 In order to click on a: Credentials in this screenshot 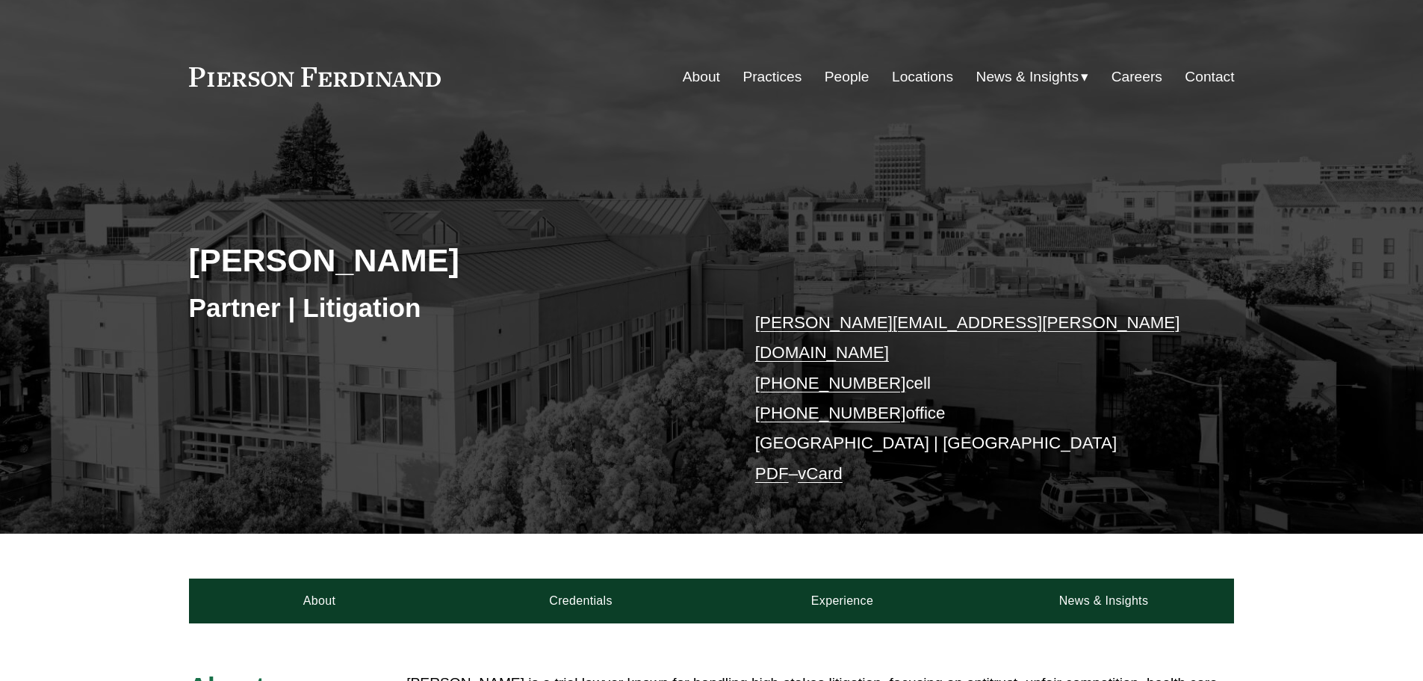, I will do `click(581, 601)`.